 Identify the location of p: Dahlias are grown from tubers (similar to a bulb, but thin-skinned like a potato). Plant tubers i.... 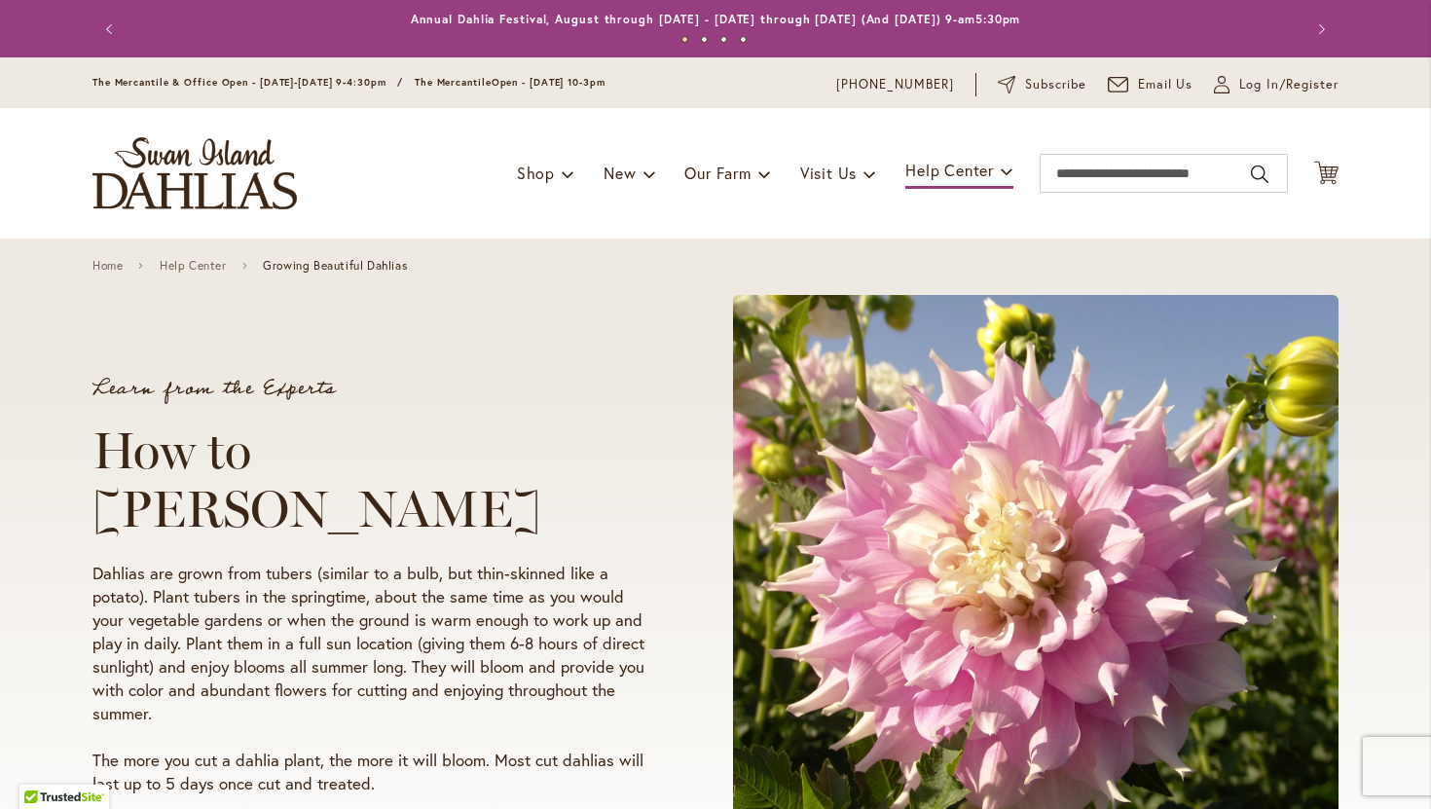
(376, 643).